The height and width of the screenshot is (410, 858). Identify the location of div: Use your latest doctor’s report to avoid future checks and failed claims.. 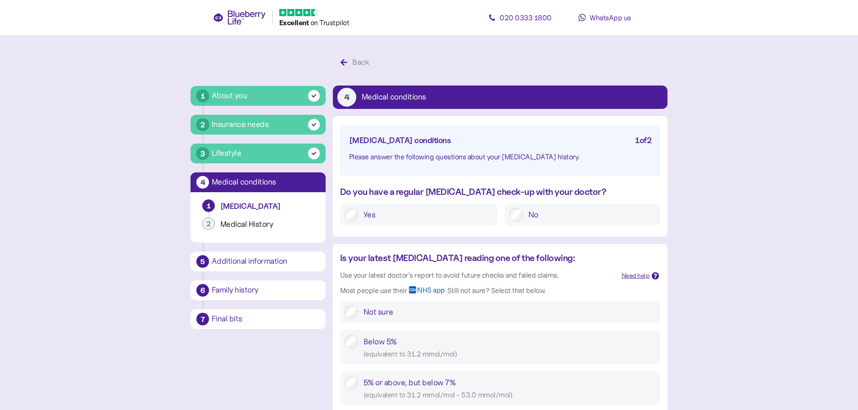
(477, 275).